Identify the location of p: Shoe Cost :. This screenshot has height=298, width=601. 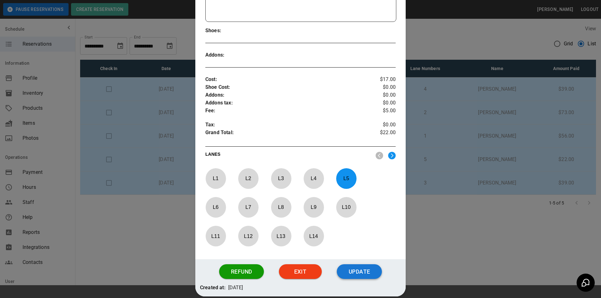
(285, 87).